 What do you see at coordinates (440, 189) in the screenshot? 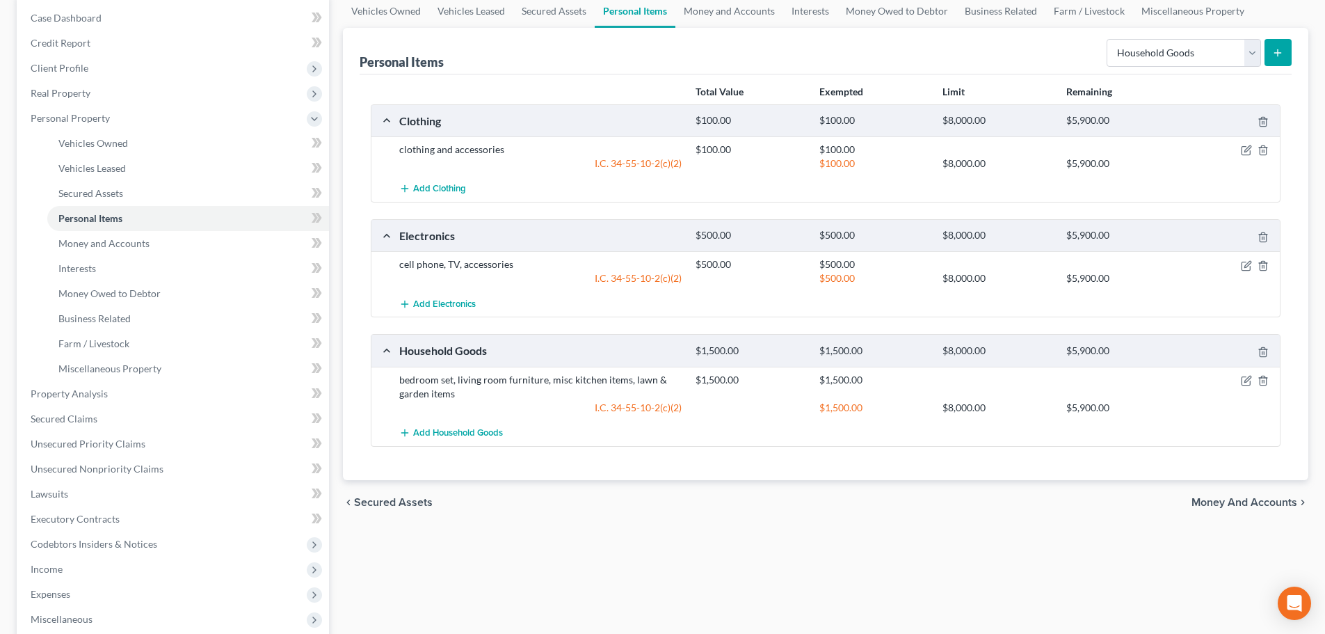
I see `span: Add Clothing` at bounding box center [440, 189].